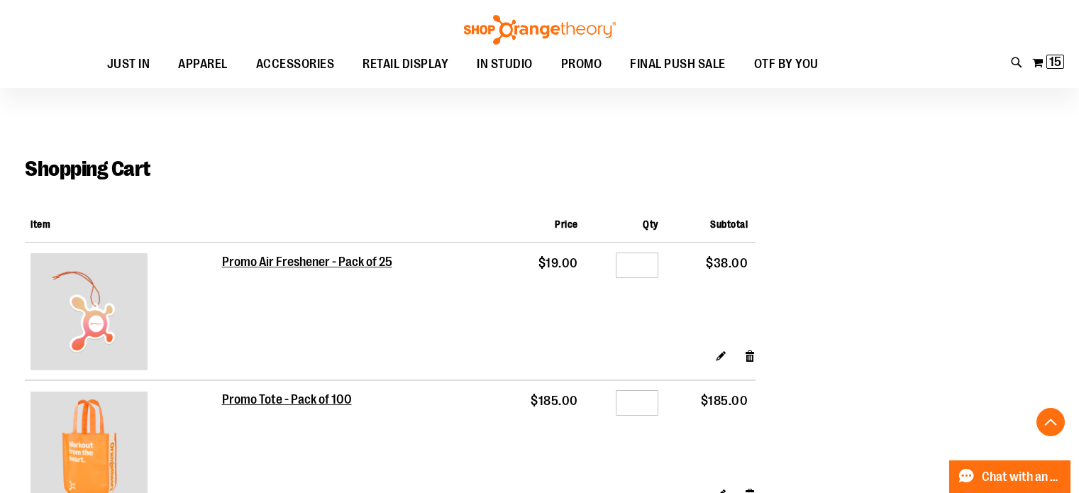 This screenshot has height=493, width=1079. What do you see at coordinates (540, 30) in the screenshot?
I see `img: Shop Orangetheory` at bounding box center [540, 30].